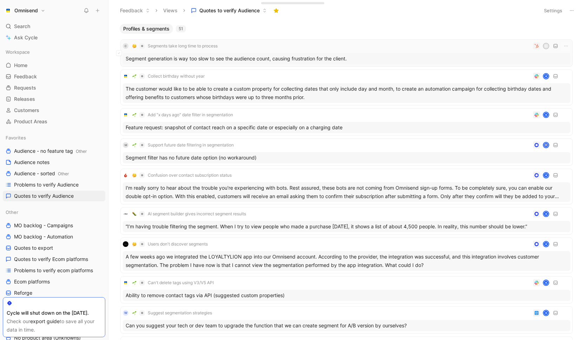  Describe the element at coordinates (54, 293) in the screenshot. I see `a: Reforge` at that location.